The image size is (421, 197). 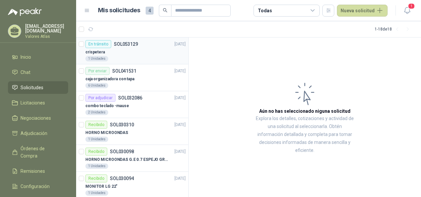 What do you see at coordinates (47, 36) in the screenshot?
I see `p: Valores Atlas` at bounding box center [47, 36].